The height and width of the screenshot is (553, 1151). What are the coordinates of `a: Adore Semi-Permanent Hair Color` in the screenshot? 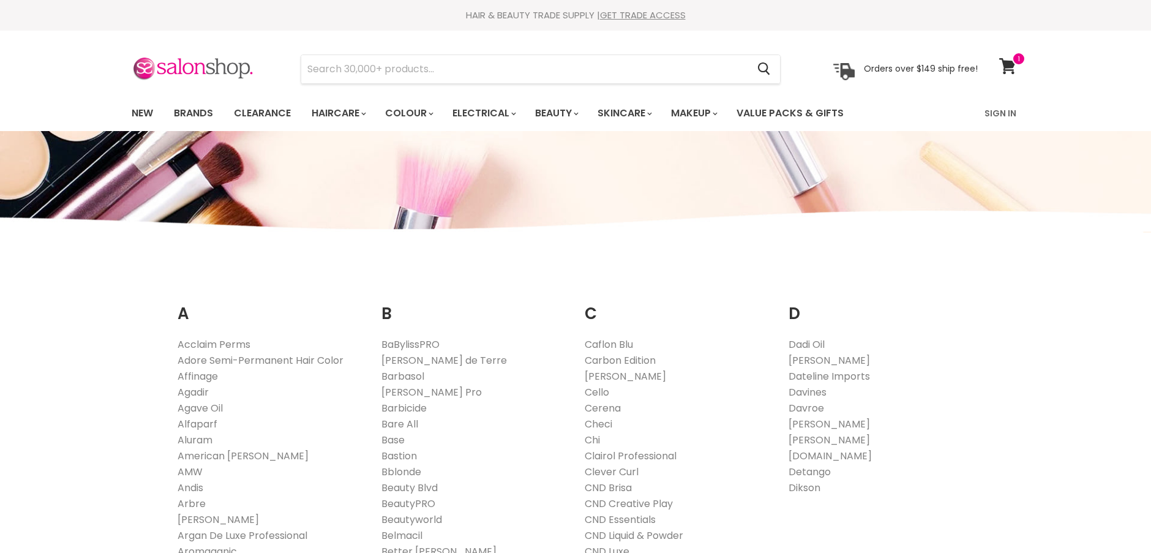 It's located at (260, 360).